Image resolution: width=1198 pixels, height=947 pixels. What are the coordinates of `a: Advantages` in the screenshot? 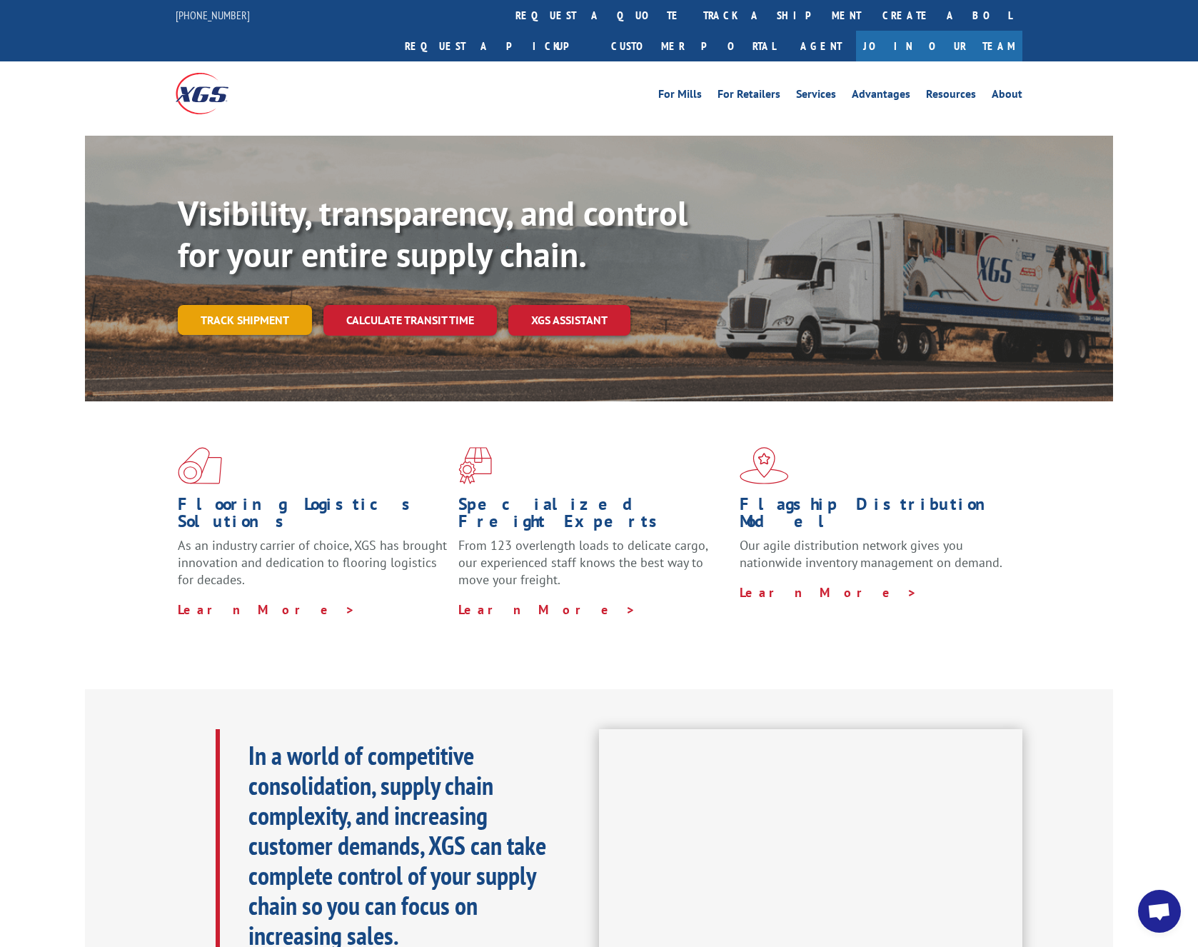 It's located at (881, 96).